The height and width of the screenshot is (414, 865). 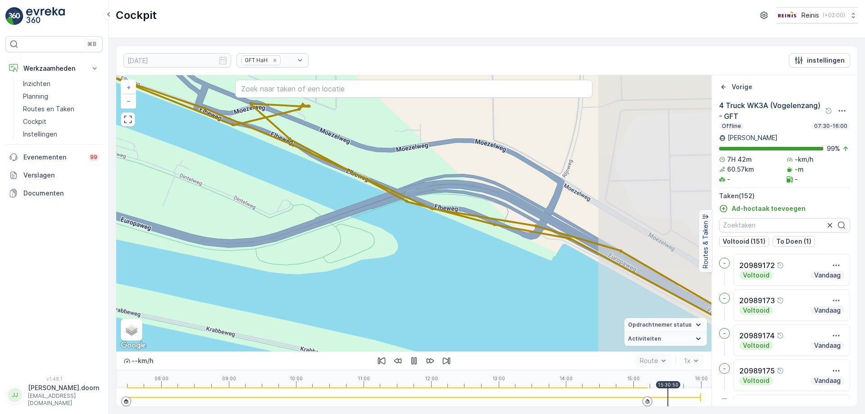 I want to click on p: Routes en Taken, so click(x=49, y=109).